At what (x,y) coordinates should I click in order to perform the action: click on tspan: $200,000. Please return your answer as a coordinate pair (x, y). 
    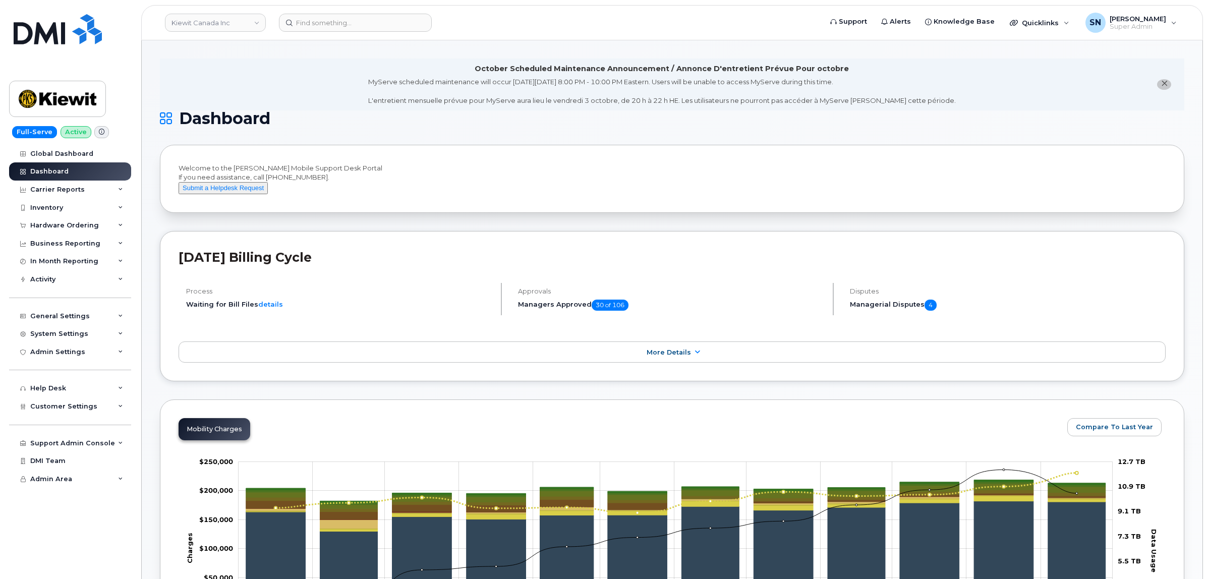
    Looking at the image, I should click on (216, 490).